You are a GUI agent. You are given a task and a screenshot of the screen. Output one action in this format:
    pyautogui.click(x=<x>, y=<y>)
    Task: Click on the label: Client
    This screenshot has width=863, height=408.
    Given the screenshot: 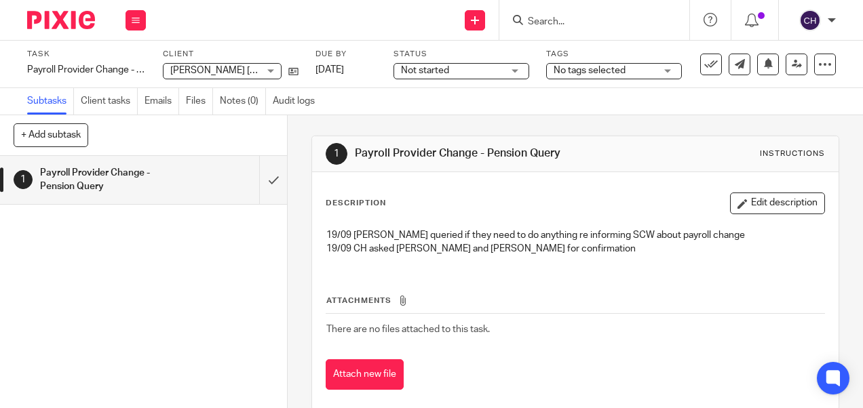 What is the action you would take?
    pyautogui.click(x=231, y=54)
    